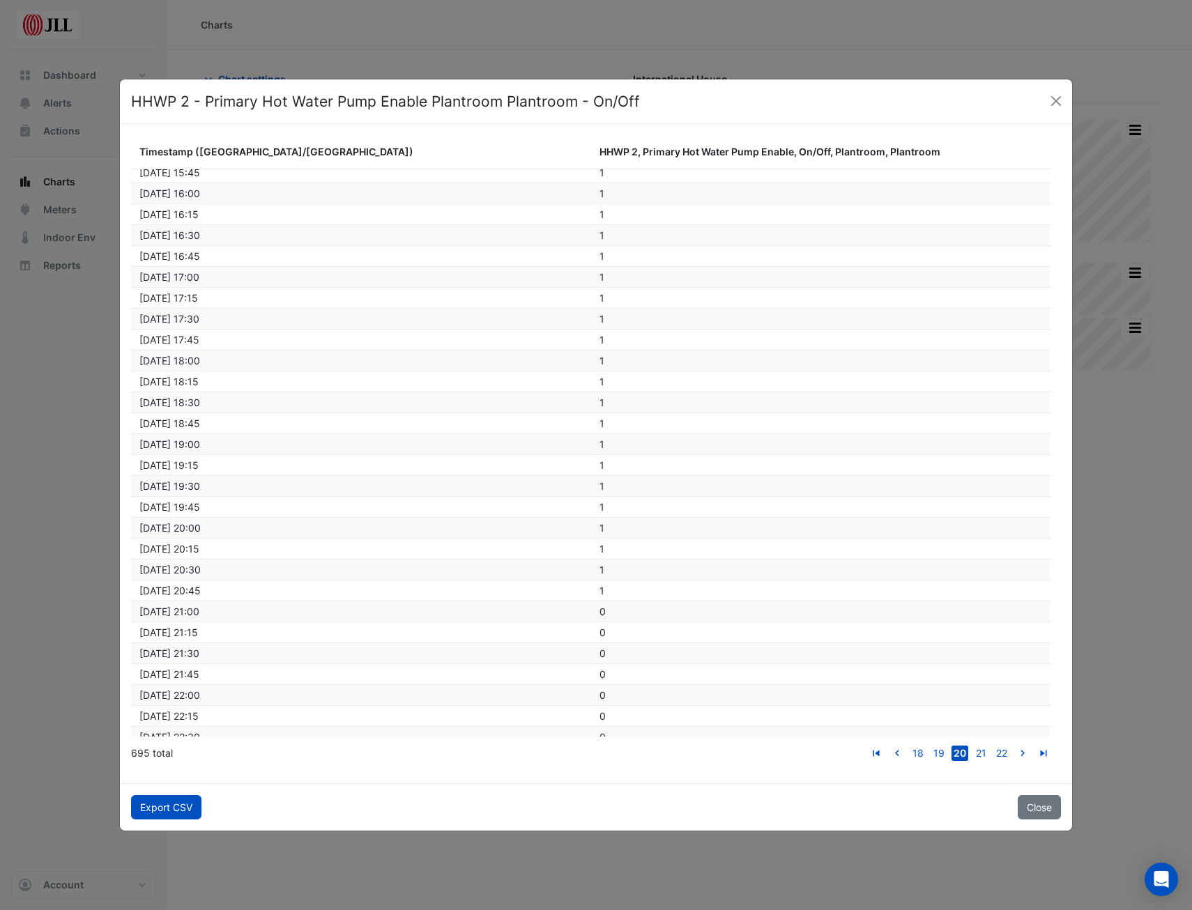  What do you see at coordinates (169, 507) in the screenshot?
I see `span: 09/08/2025 19:45` at bounding box center [169, 507].